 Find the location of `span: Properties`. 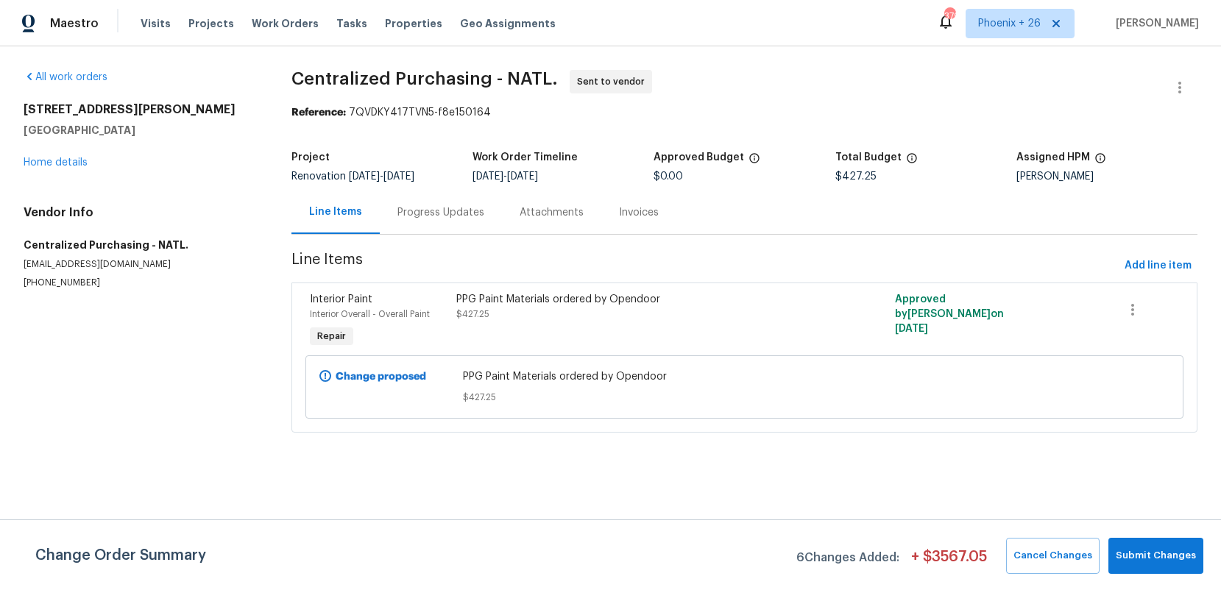

span: Properties is located at coordinates (414, 24).